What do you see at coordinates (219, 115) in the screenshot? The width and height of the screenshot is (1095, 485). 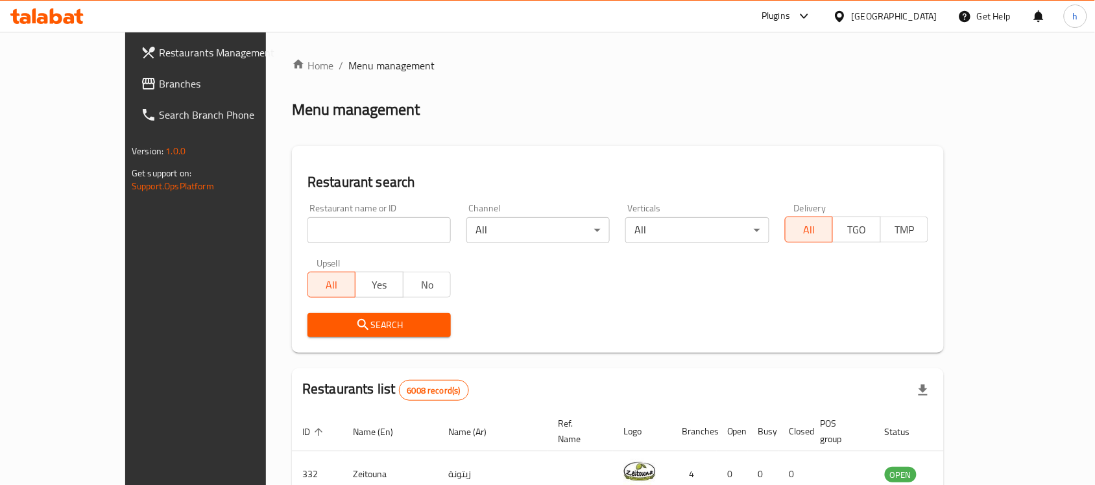 I see `a: Search Branch Phone` at bounding box center [219, 115].